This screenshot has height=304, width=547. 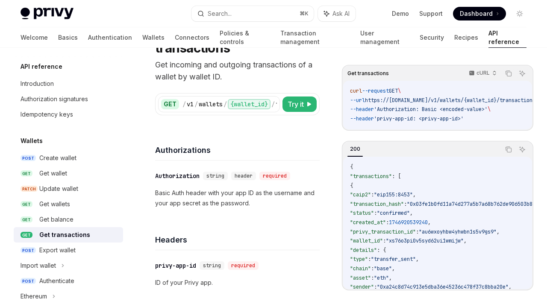 I want to click on button: Toggle dark mode, so click(x=520, y=14).